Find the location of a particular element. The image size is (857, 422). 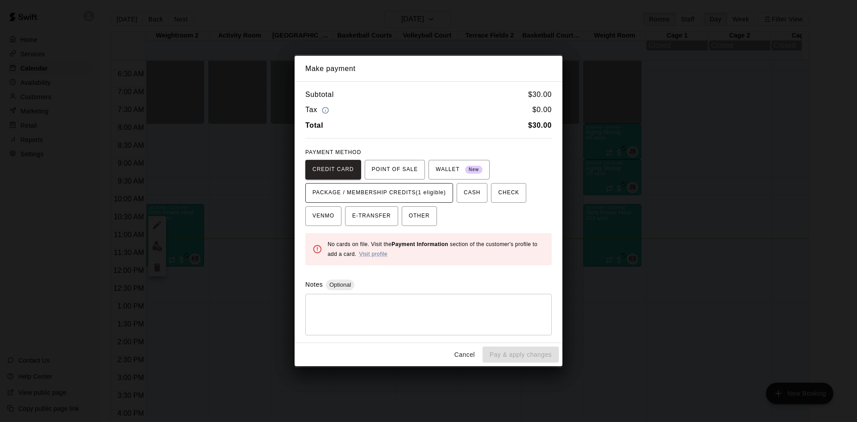

span: New is located at coordinates (474, 170).